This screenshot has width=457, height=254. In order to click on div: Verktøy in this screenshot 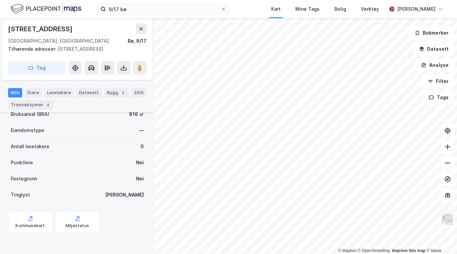, I will do `click(370, 9)`.